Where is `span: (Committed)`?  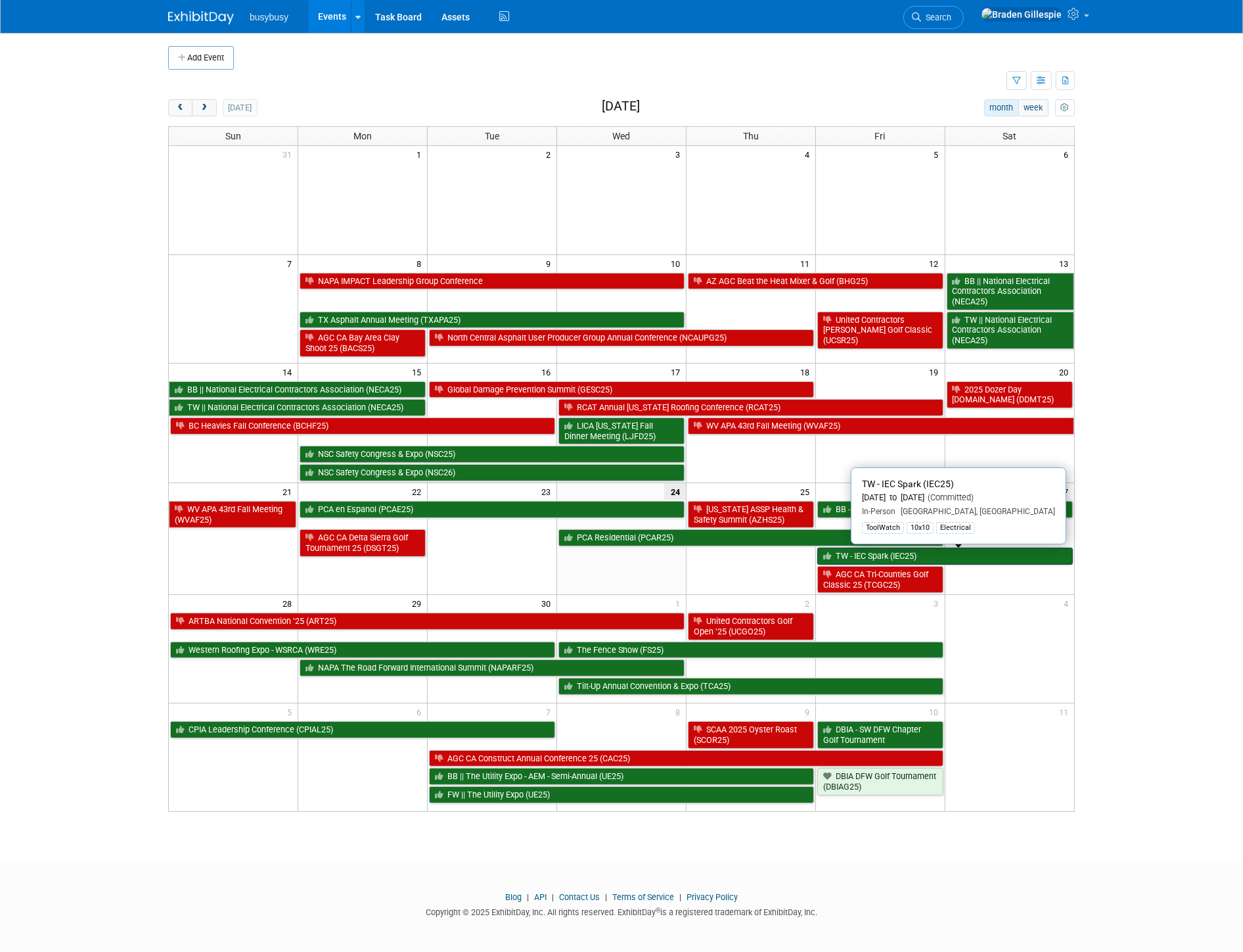 span: (Committed) is located at coordinates (949, 497).